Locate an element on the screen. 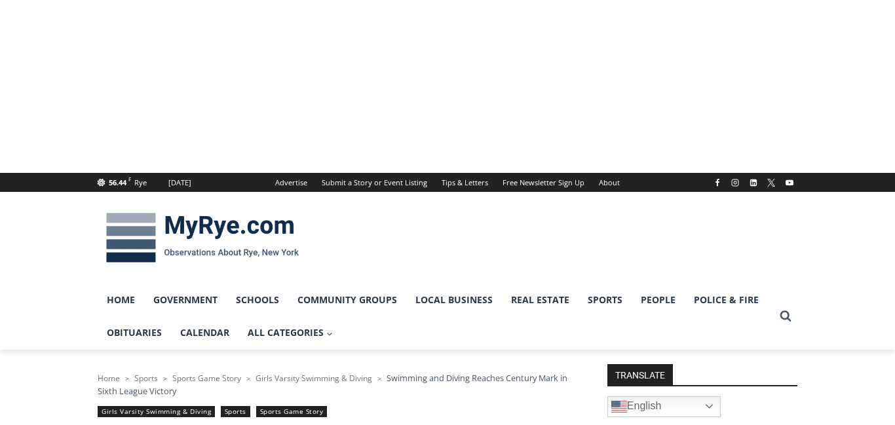  a: Community Groups is located at coordinates (347, 300).